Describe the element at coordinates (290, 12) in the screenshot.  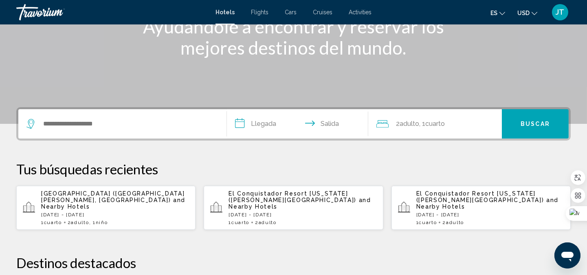
I see `span: Cars` at that location.